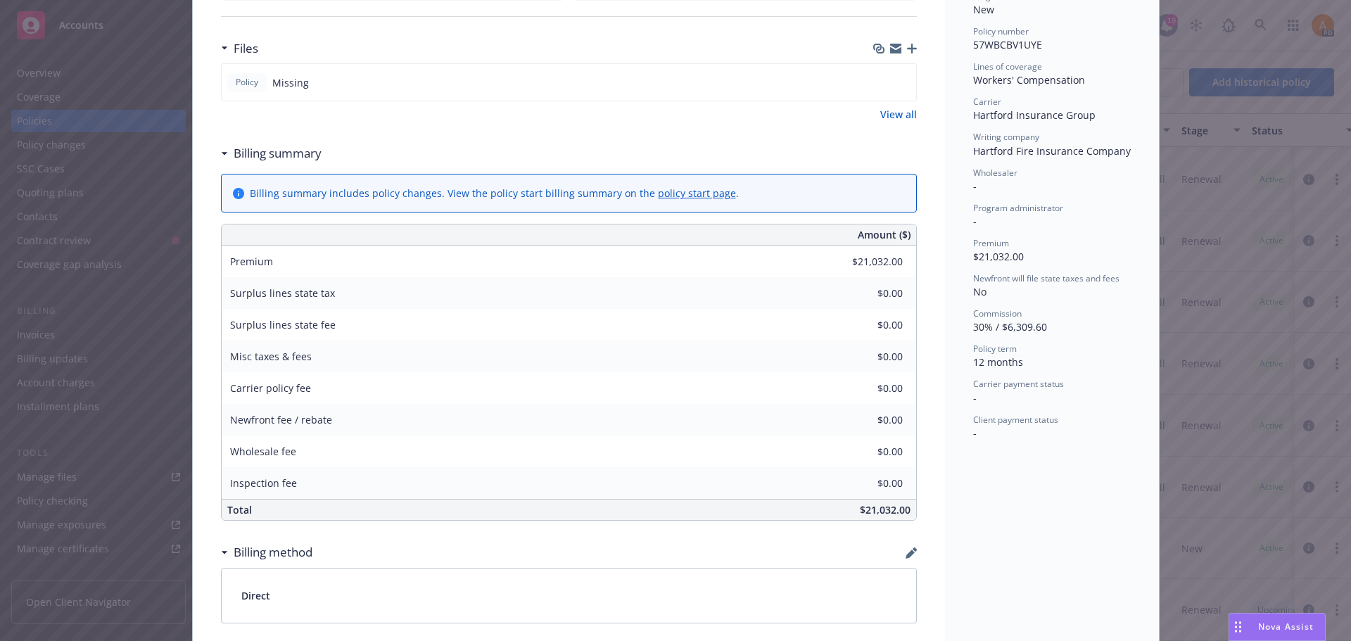 The height and width of the screenshot is (641, 1351). I want to click on span: 12 months, so click(998, 362).